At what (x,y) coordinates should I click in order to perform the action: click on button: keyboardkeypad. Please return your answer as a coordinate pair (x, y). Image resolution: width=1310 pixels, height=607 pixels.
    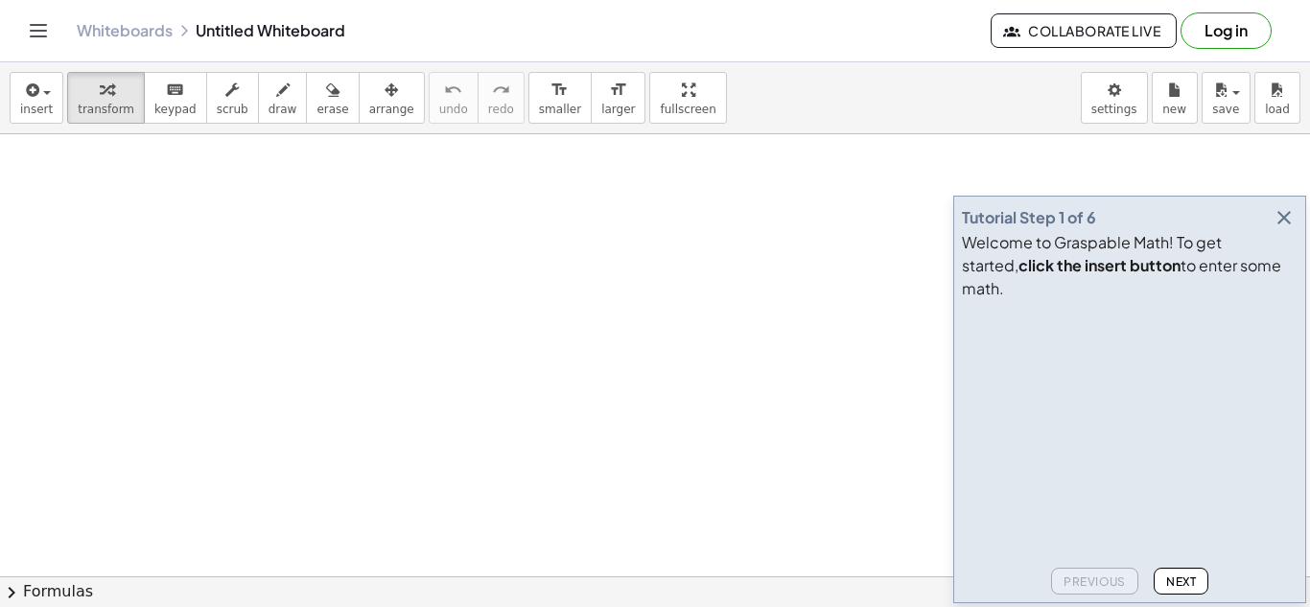
    Looking at the image, I should click on (175, 98).